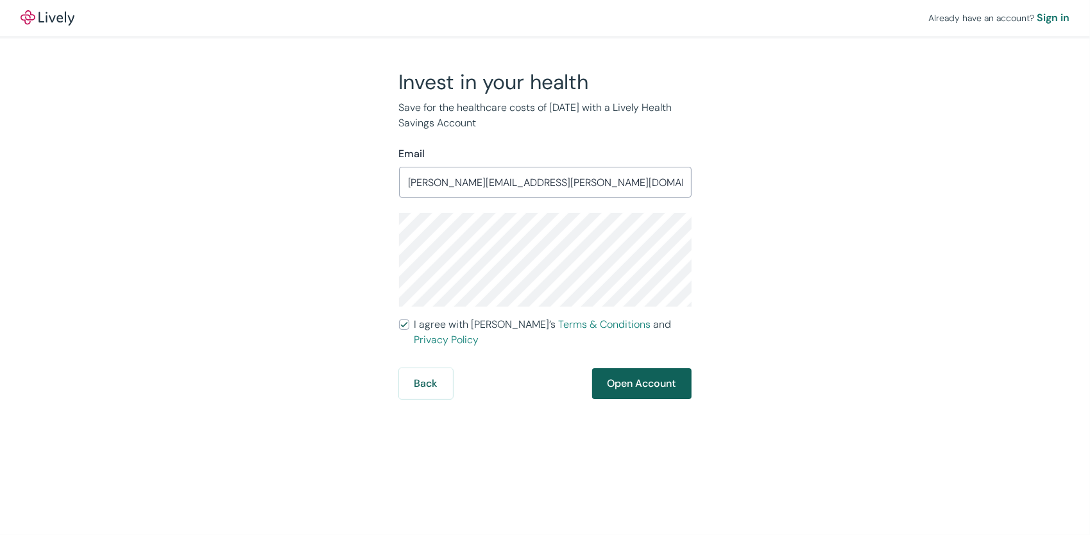 Image resolution: width=1090 pixels, height=535 pixels. Describe the element at coordinates (1053, 18) in the screenshot. I see `div: Sign in` at that location.